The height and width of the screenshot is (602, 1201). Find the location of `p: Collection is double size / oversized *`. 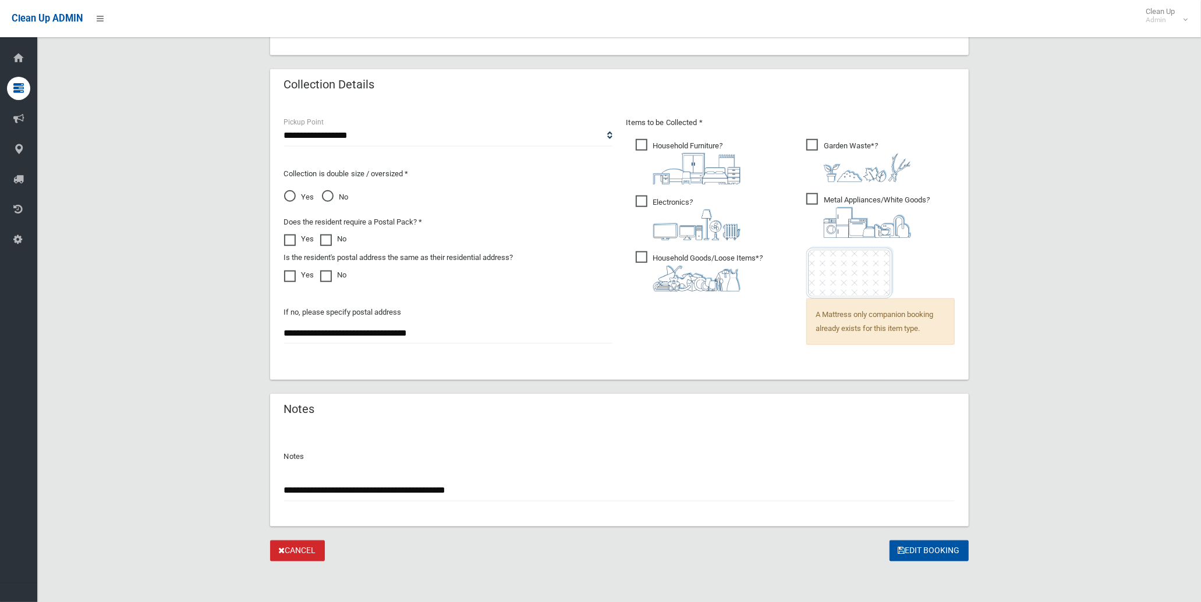

p: Collection is double size / oversized * is located at coordinates (448, 174).